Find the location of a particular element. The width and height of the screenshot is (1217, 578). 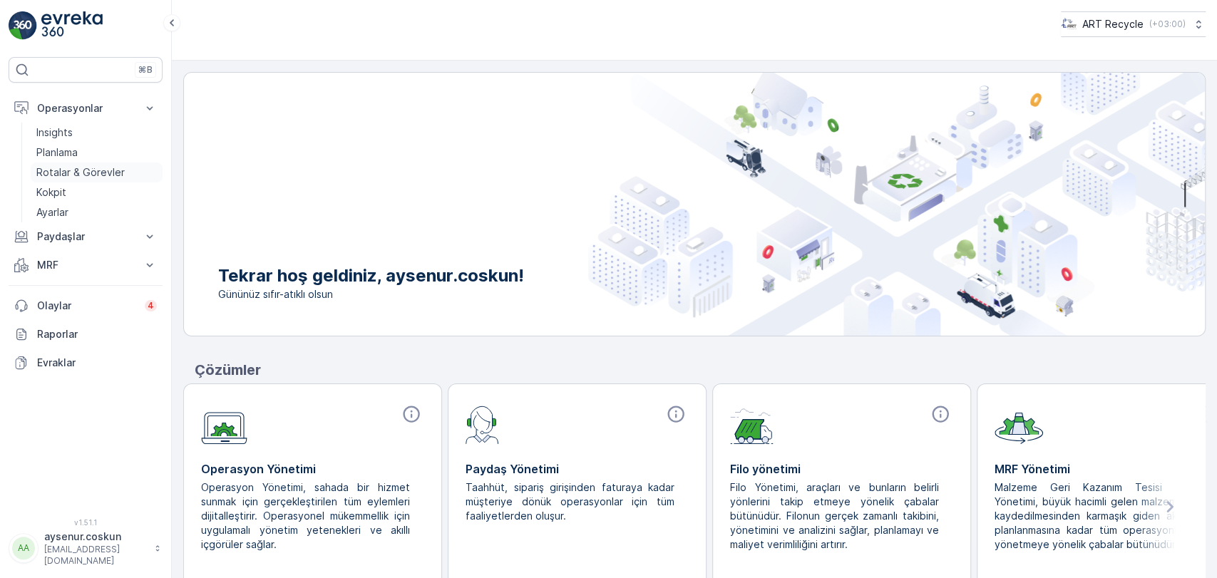

button: Paydaşlar is located at coordinates (86, 237).